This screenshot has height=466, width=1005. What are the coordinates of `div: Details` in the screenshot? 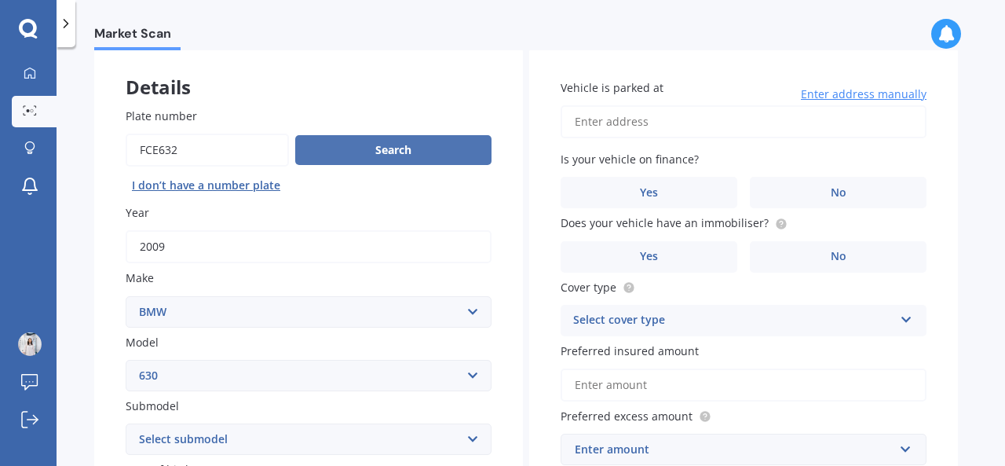 It's located at (309, 71).